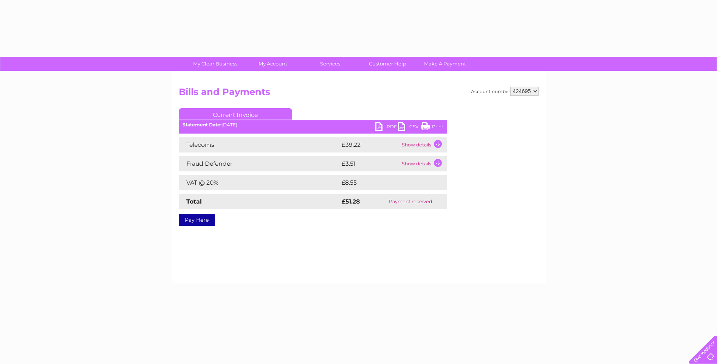  I want to click on strong: £51.28, so click(351, 201).